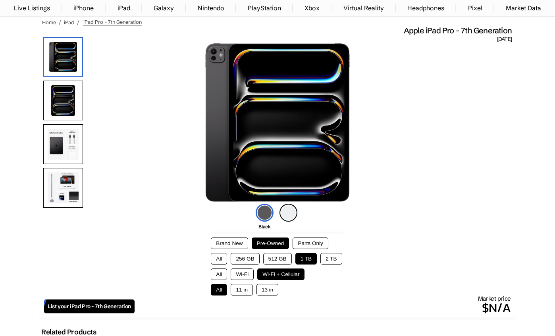 The width and height of the screenshot is (555, 336). Describe the element at coordinates (49, 22) in the screenshot. I see `a: Home` at that location.